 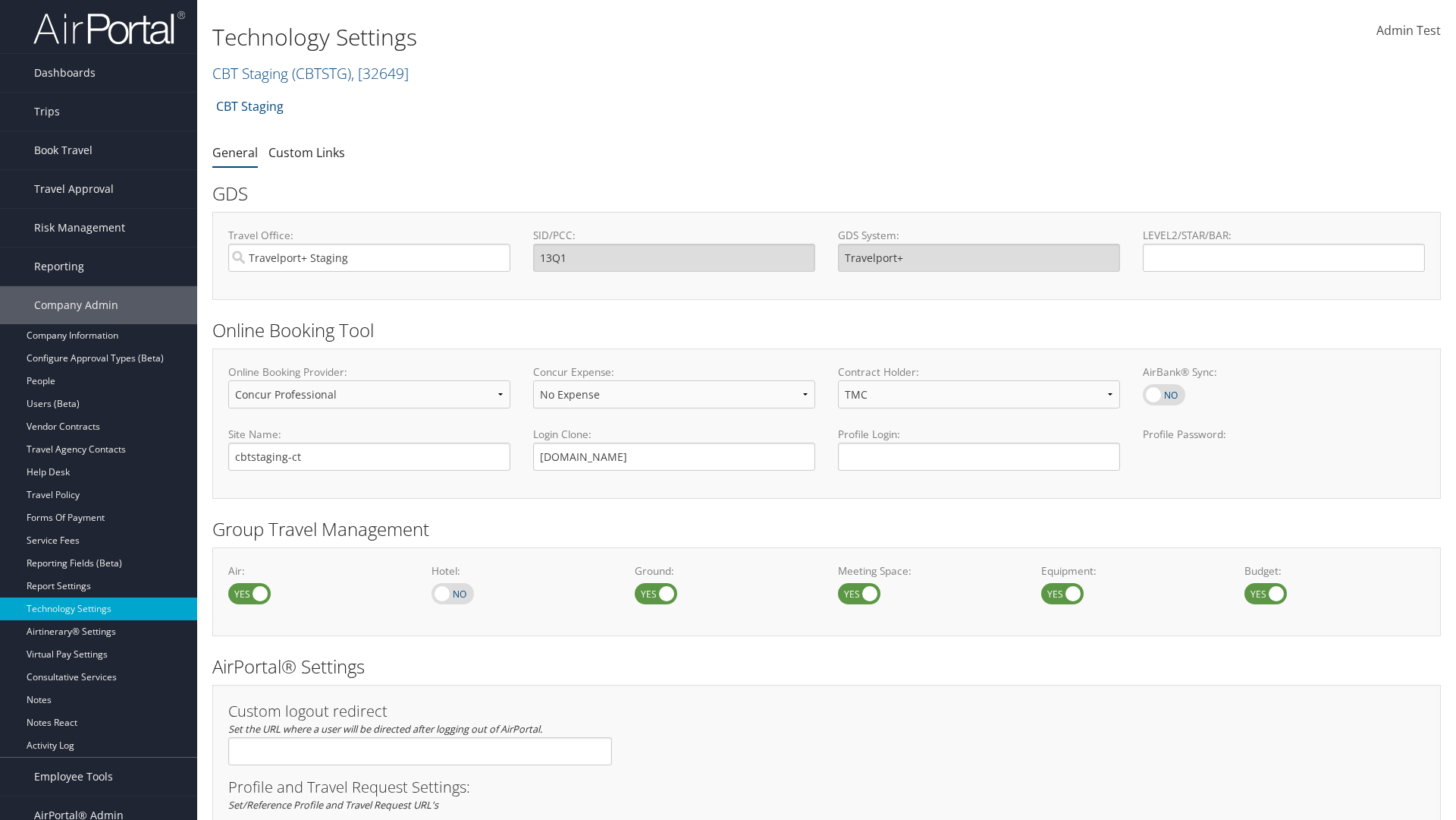 What do you see at coordinates (522, 571) in the screenshot?
I see `label: Hotel:` at bounding box center [522, 571].